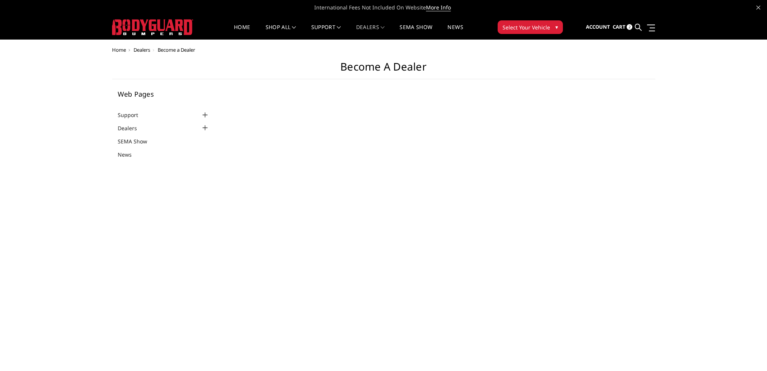  What do you see at coordinates (629, 27) in the screenshot?
I see `span: 2` at bounding box center [629, 27].